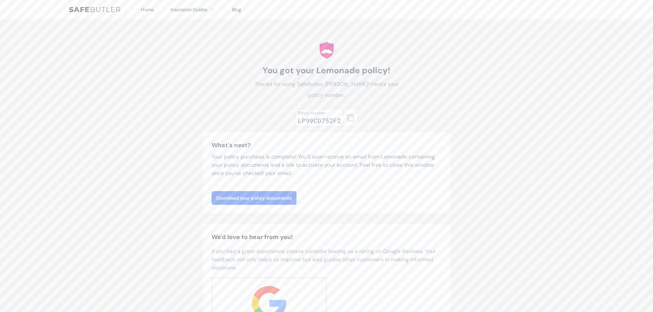 The height and width of the screenshot is (312, 653). Describe the element at coordinates (319, 113) in the screenshot. I see `div: Policy number` at that location.